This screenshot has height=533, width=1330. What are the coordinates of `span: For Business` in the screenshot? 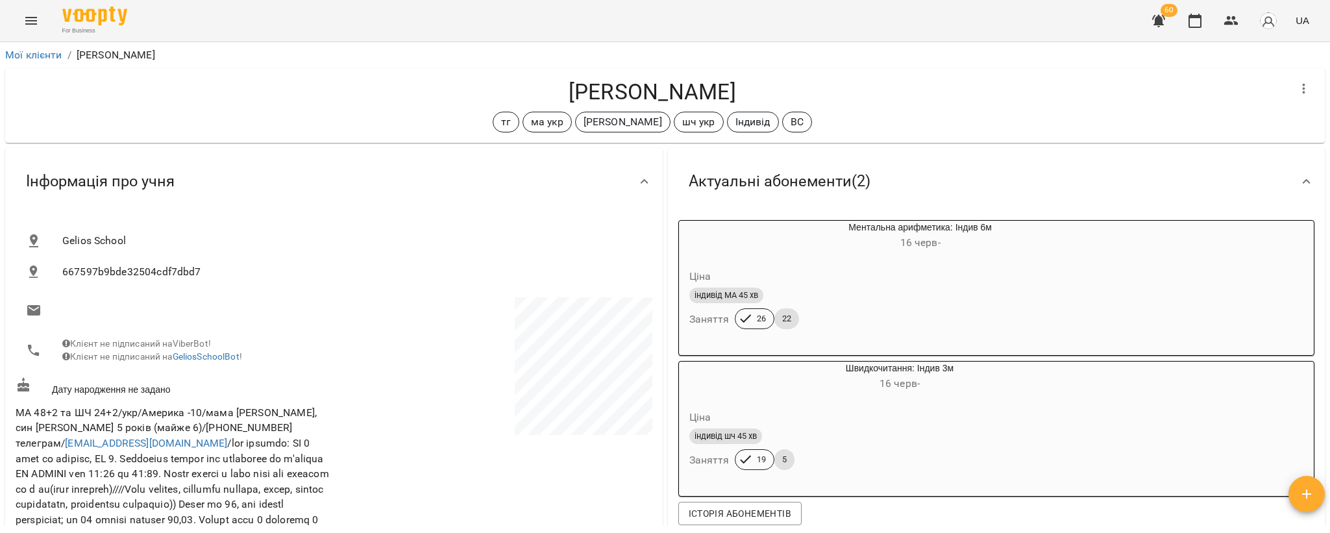 It's located at (95, 31).